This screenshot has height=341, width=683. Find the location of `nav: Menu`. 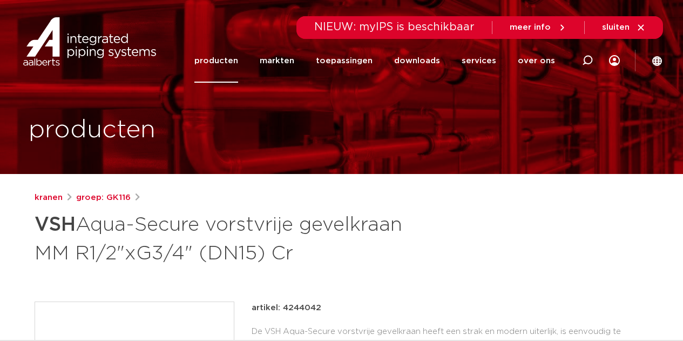

nav: Menu is located at coordinates (375, 60).